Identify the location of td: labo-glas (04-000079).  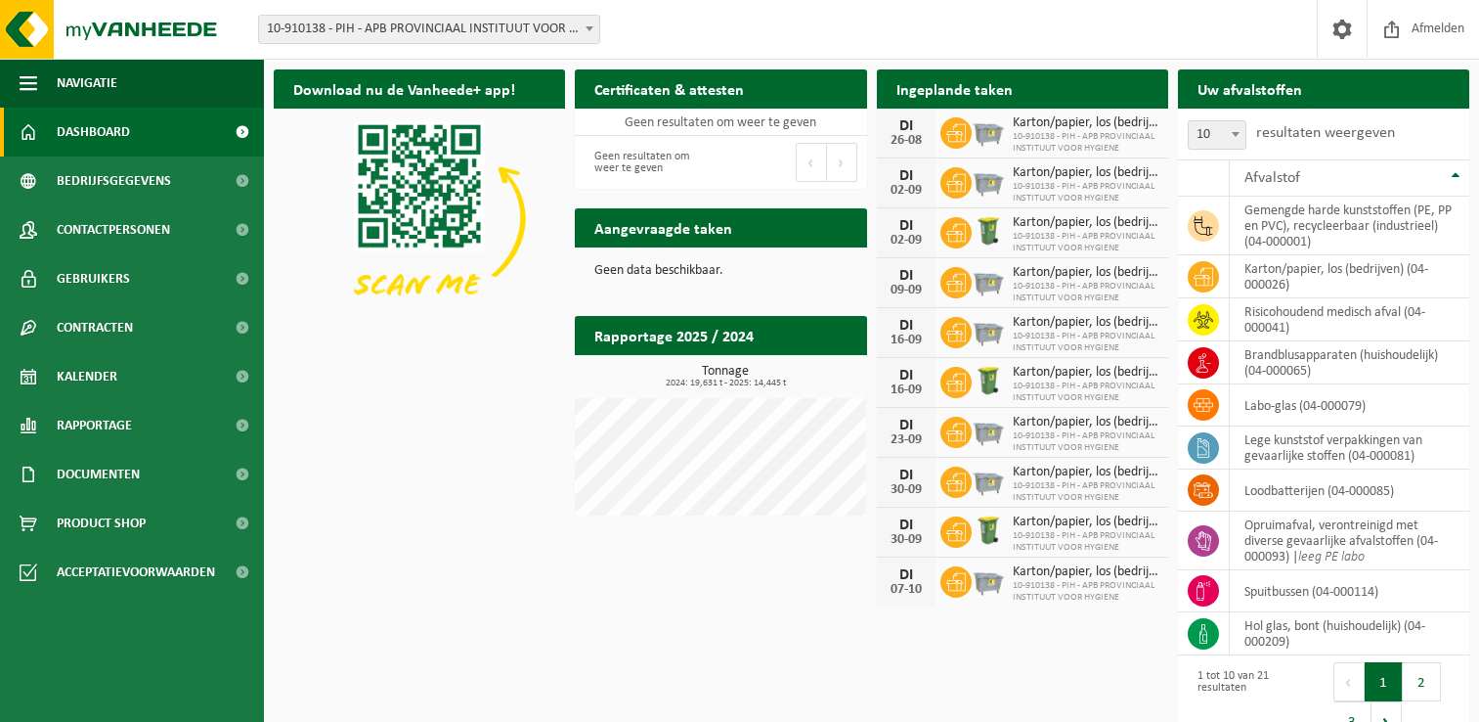
(1349, 405).